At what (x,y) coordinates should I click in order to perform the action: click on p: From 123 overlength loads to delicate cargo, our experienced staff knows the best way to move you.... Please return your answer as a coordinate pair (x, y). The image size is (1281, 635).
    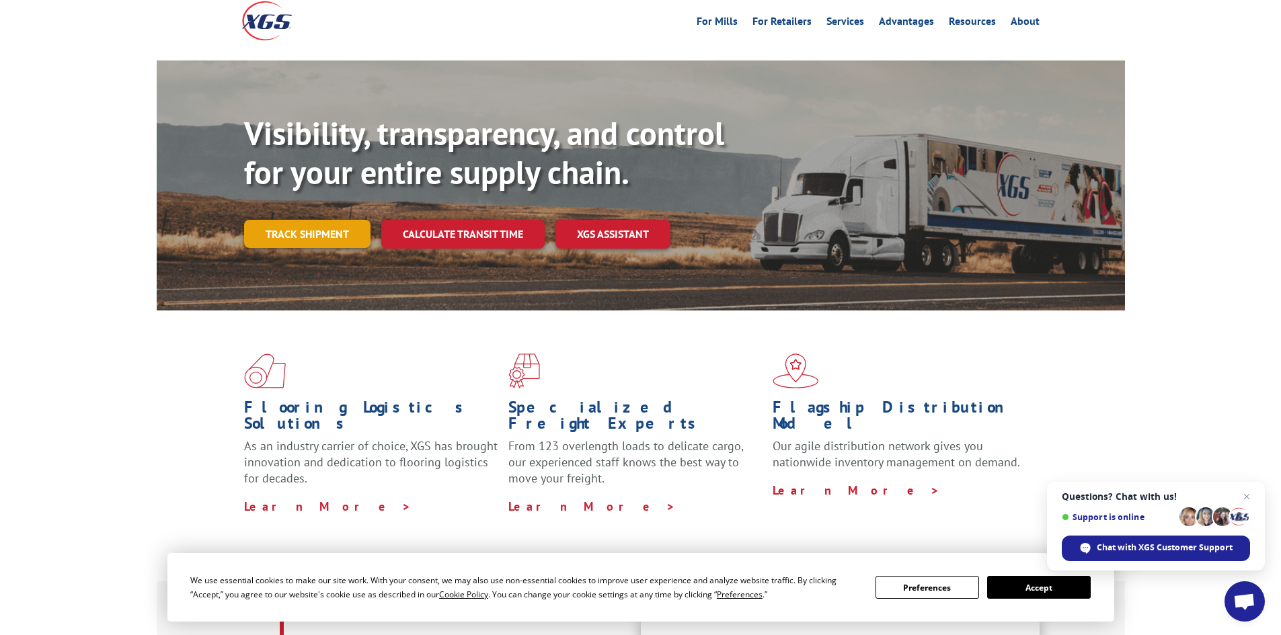
    Looking at the image, I should click on (635, 468).